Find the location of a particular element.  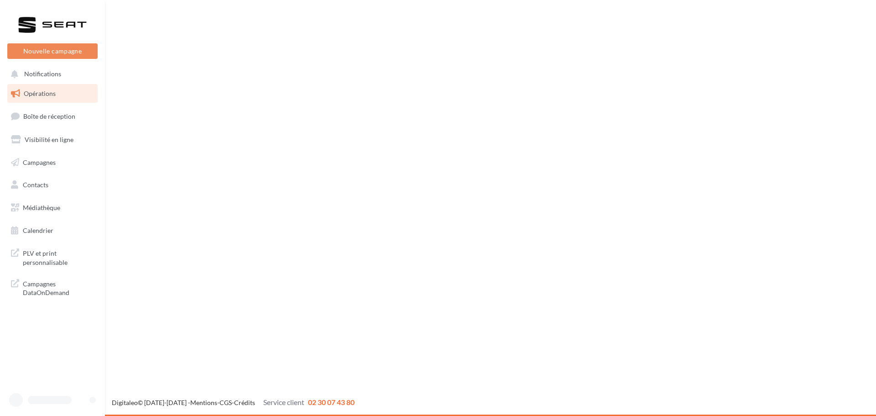

span: Campagnes is located at coordinates (39, 161).